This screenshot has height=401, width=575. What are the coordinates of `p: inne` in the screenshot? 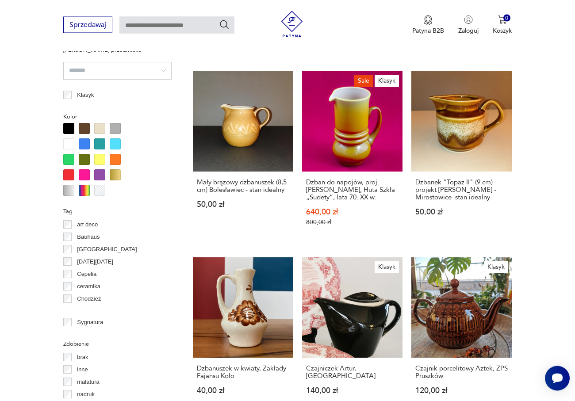 It's located at (82, 369).